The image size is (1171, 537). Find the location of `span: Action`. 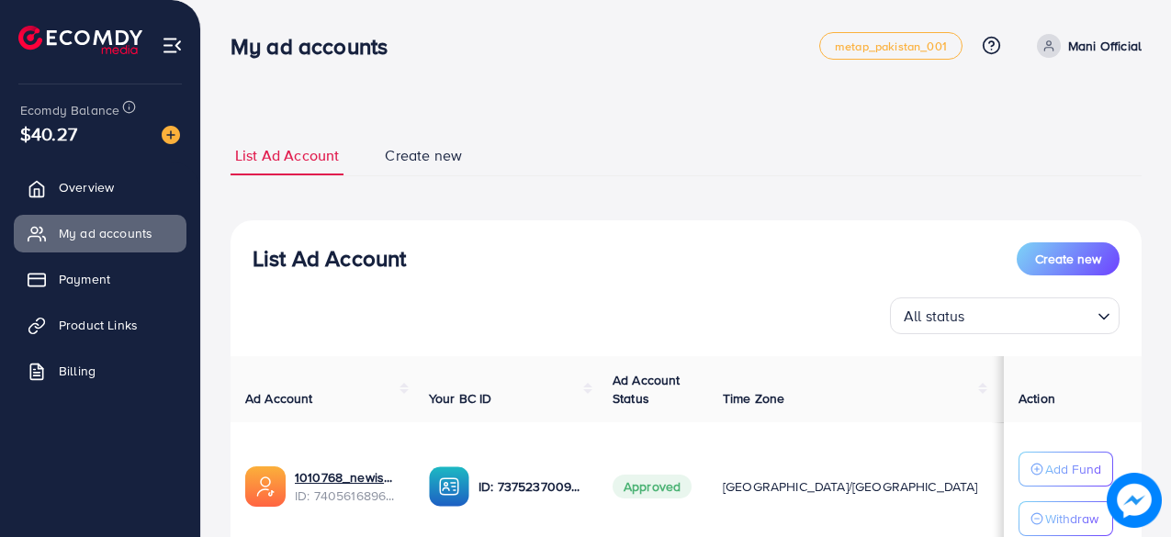

span: Action is located at coordinates (1037, 399).